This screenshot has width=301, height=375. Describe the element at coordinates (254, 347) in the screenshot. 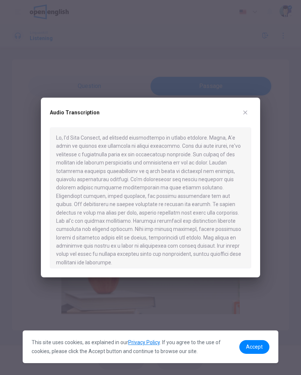

I see `a: dismiss cookie message` at that location.